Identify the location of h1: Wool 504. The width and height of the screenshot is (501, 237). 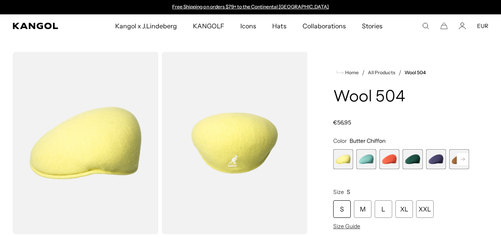
(401, 97).